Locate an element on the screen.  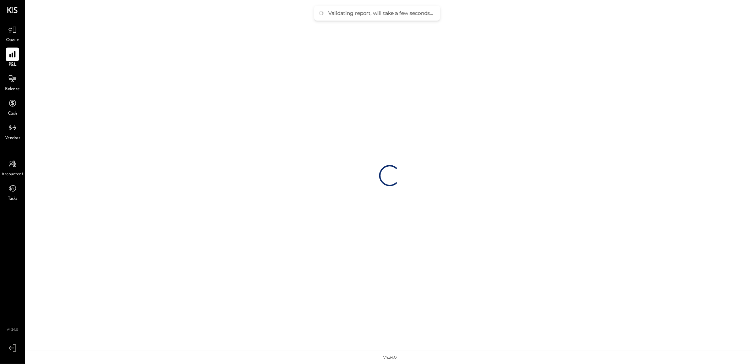
span: Balance is located at coordinates (12, 89).